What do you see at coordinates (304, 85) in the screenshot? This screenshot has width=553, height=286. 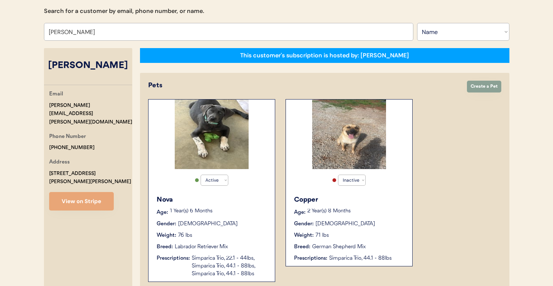 I see `div: Pets` at bounding box center [304, 85].